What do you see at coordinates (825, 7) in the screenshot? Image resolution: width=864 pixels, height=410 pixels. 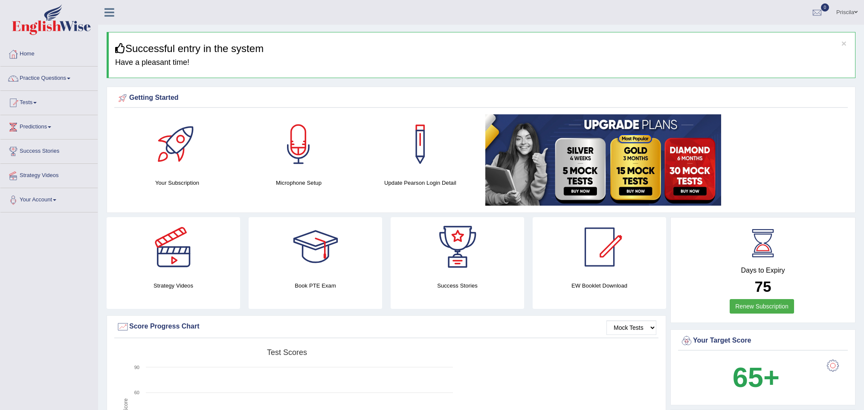 I see `span: 0` at bounding box center [825, 7].